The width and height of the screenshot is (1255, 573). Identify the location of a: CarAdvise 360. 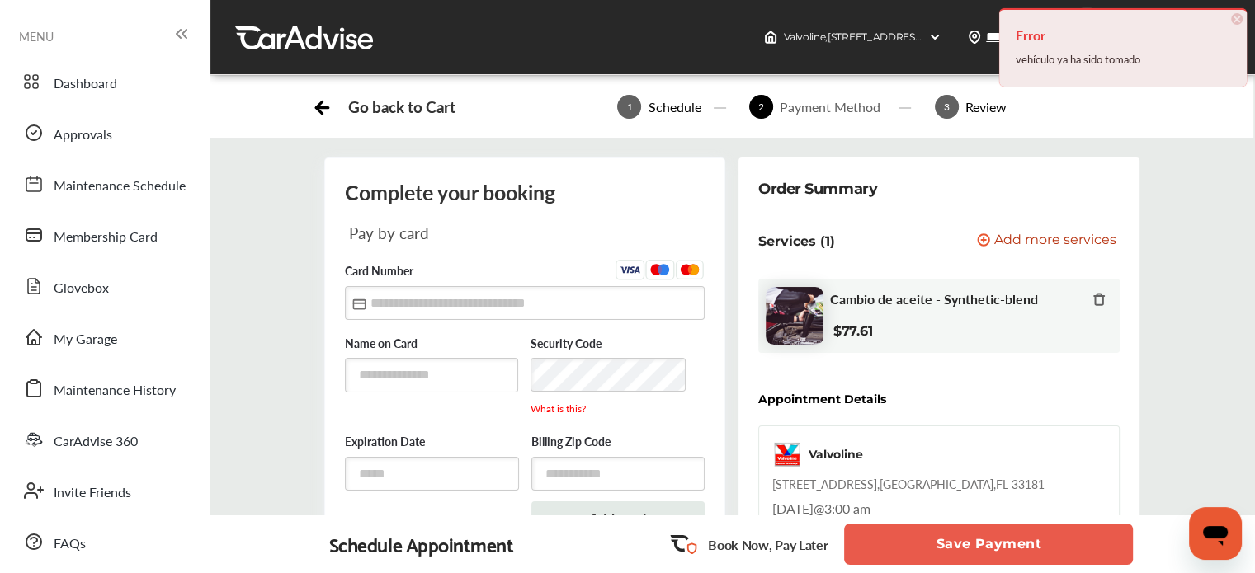
(104, 440).